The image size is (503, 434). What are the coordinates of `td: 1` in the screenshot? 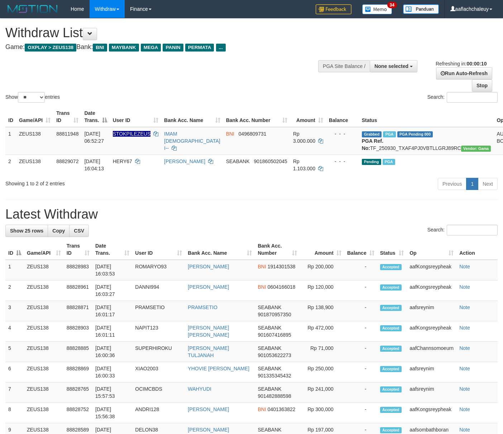 It's located at (11, 141).